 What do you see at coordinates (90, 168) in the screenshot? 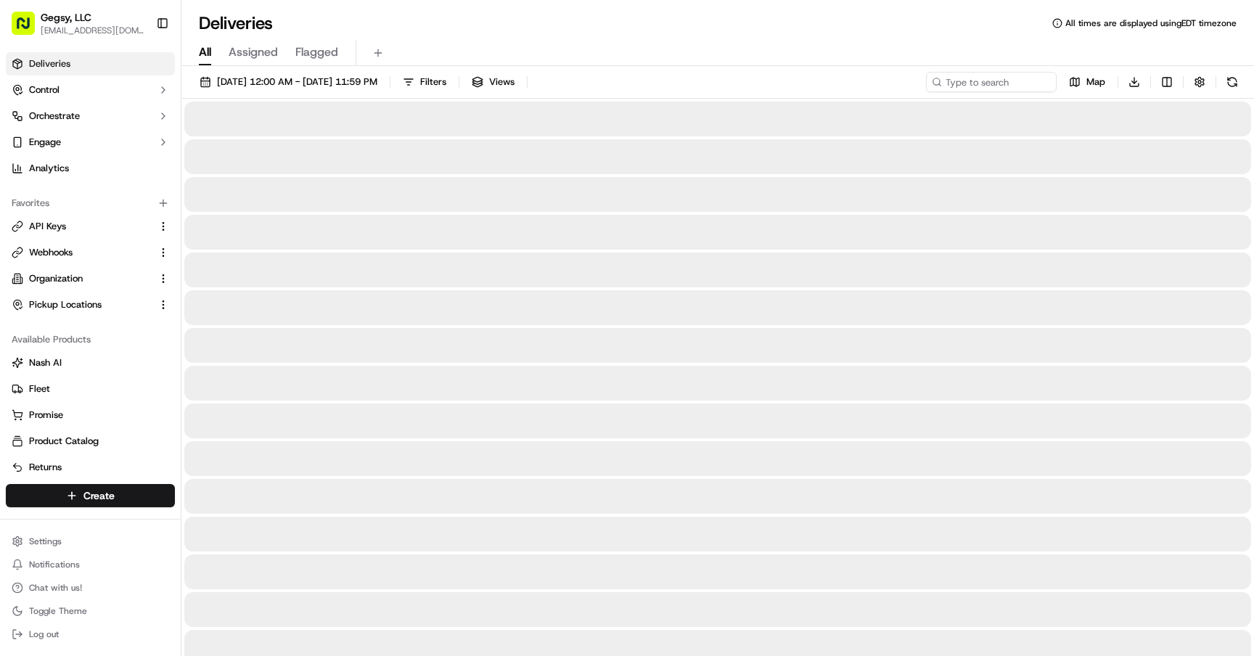
I see `a: Analytics` at bounding box center [90, 168].